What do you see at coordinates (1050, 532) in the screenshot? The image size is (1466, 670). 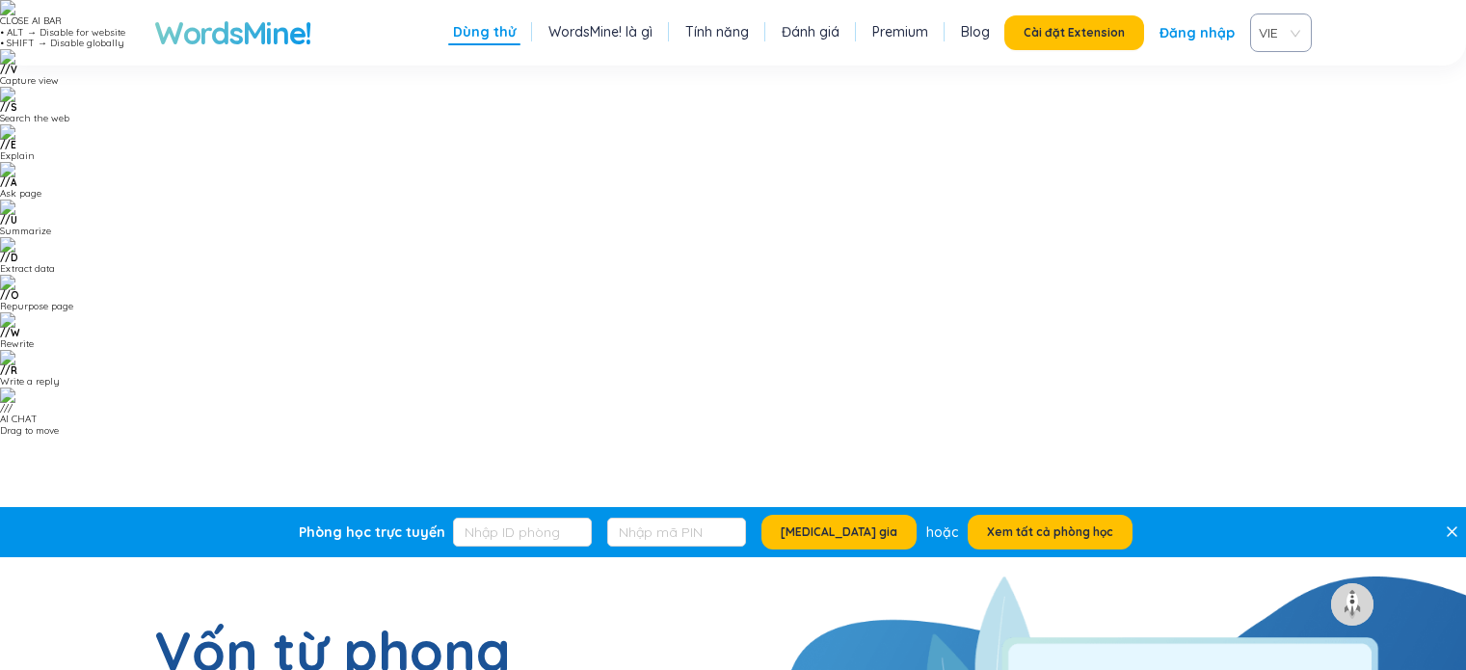 I see `button: Xem tất cả phòng học` at bounding box center [1050, 532].